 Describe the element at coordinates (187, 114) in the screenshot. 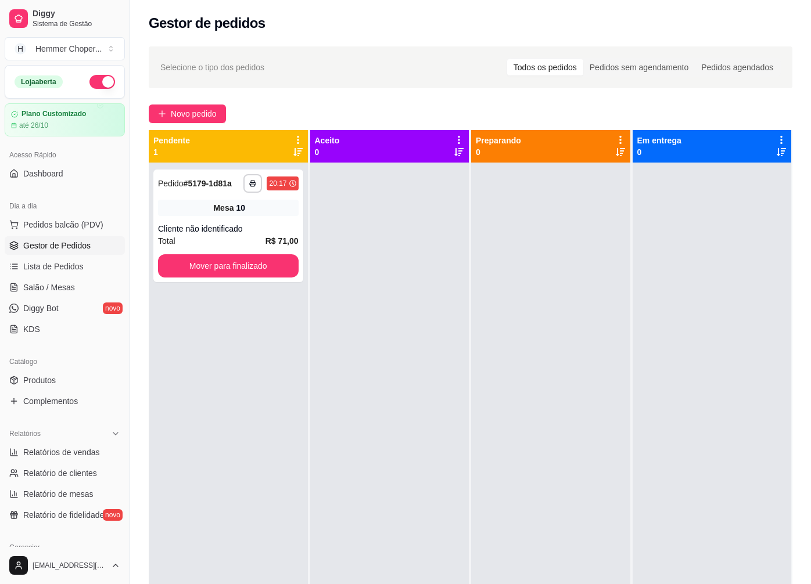

I see `button: Novo pedido` at that location.